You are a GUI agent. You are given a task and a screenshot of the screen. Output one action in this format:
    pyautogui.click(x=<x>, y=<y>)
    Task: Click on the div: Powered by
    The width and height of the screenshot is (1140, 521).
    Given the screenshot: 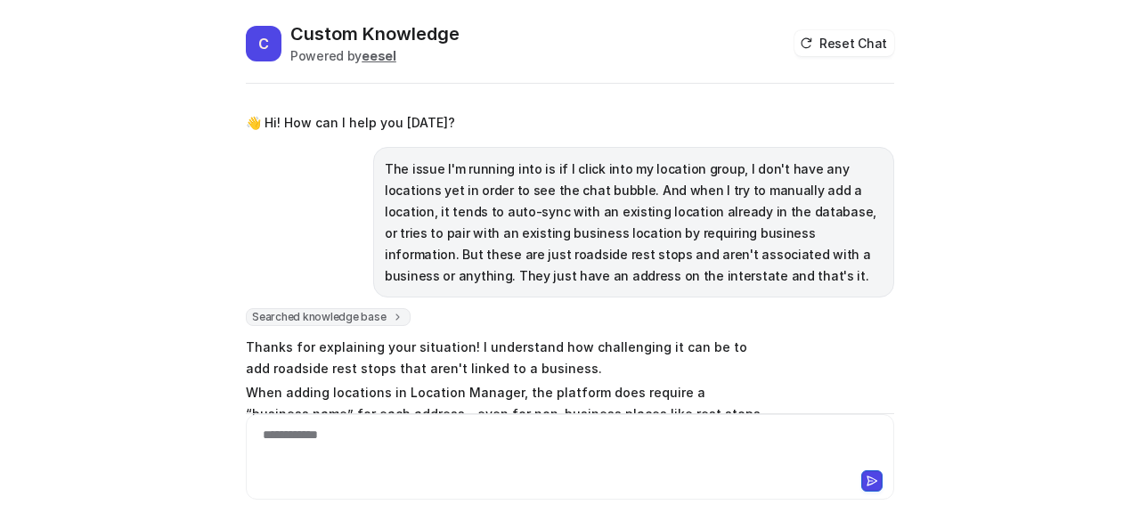 What is the action you would take?
    pyautogui.click(x=375, y=55)
    